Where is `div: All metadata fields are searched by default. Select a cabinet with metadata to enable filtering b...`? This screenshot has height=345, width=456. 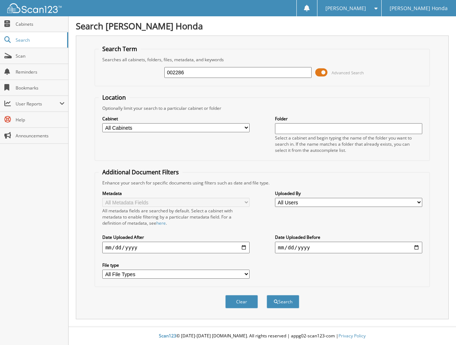
div: All metadata fields are searched by default. Select a cabinet with metadata to enable filtering b... is located at coordinates (176, 217).